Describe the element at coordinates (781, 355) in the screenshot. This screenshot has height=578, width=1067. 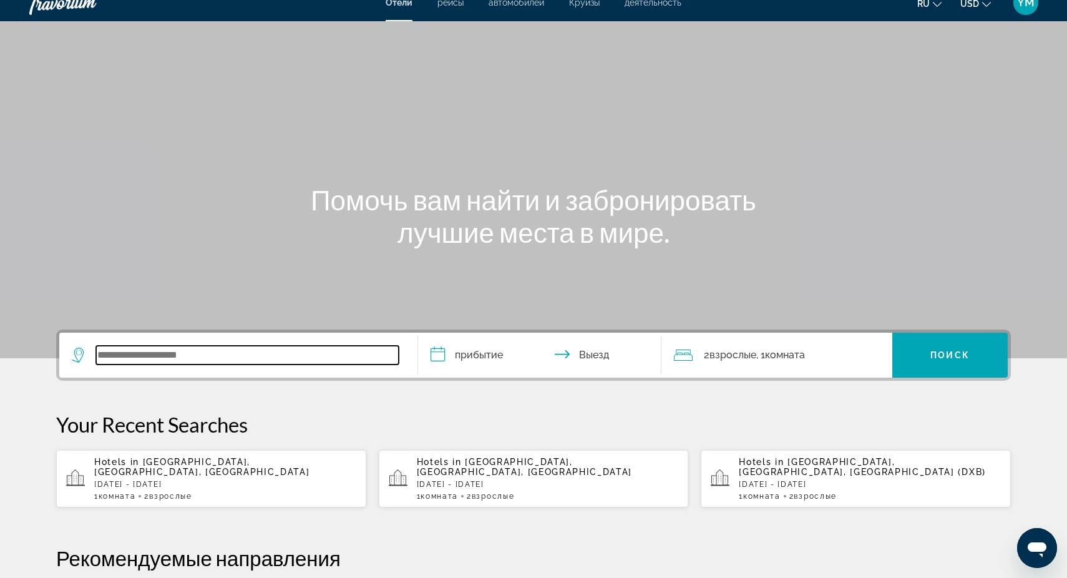
I see `span: , 1` at that location.